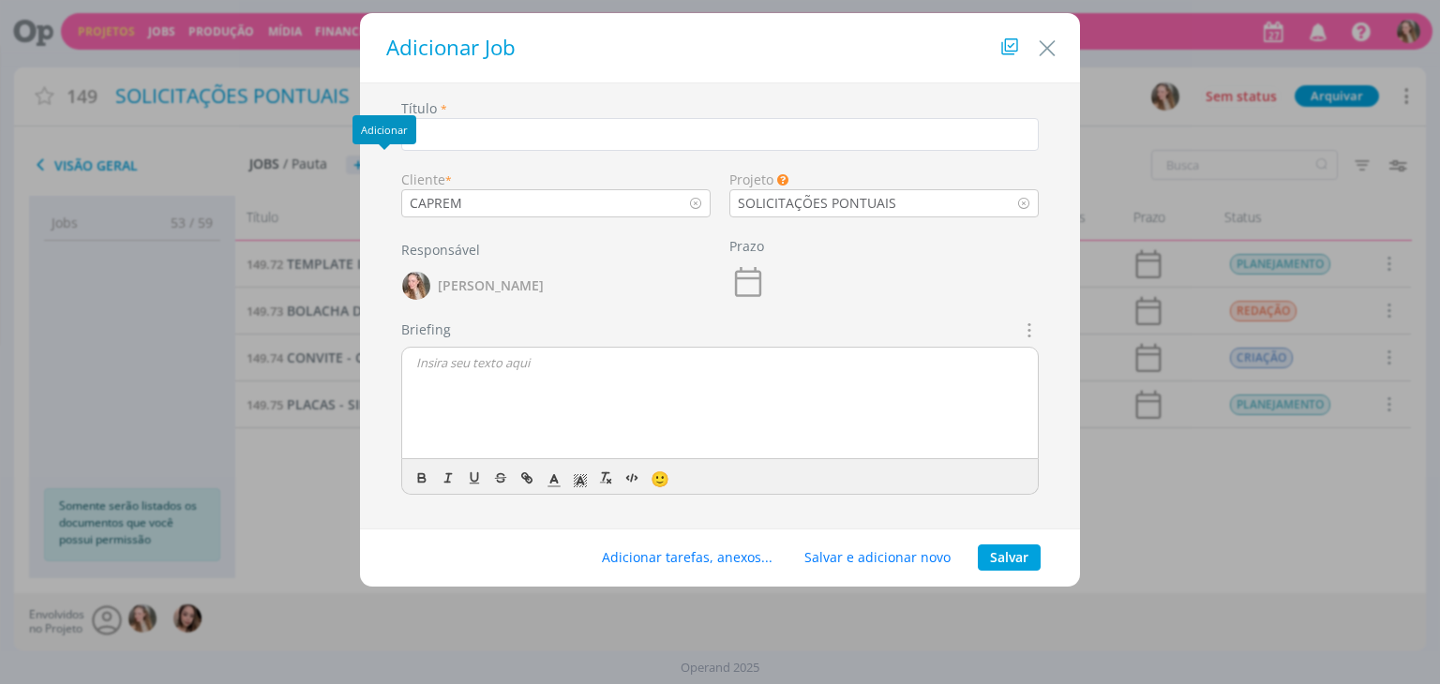 The image size is (1440, 684). Describe the element at coordinates (416, 286) in the screenshot. I see `img: G` at that location.